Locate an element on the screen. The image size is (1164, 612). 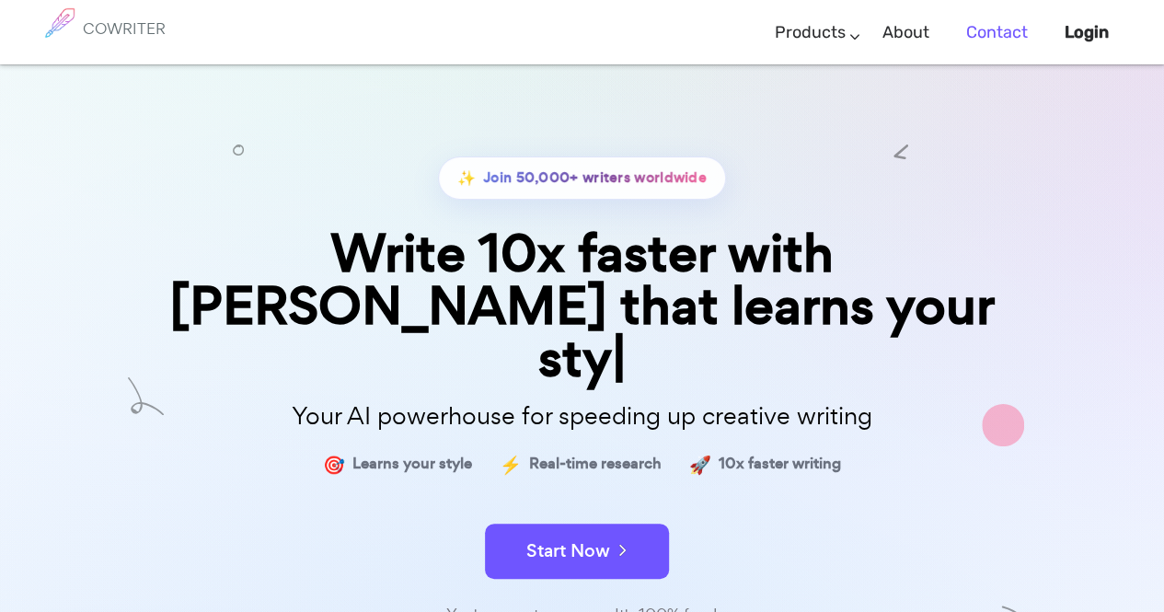
a: About is located at coordinates (906, 32).